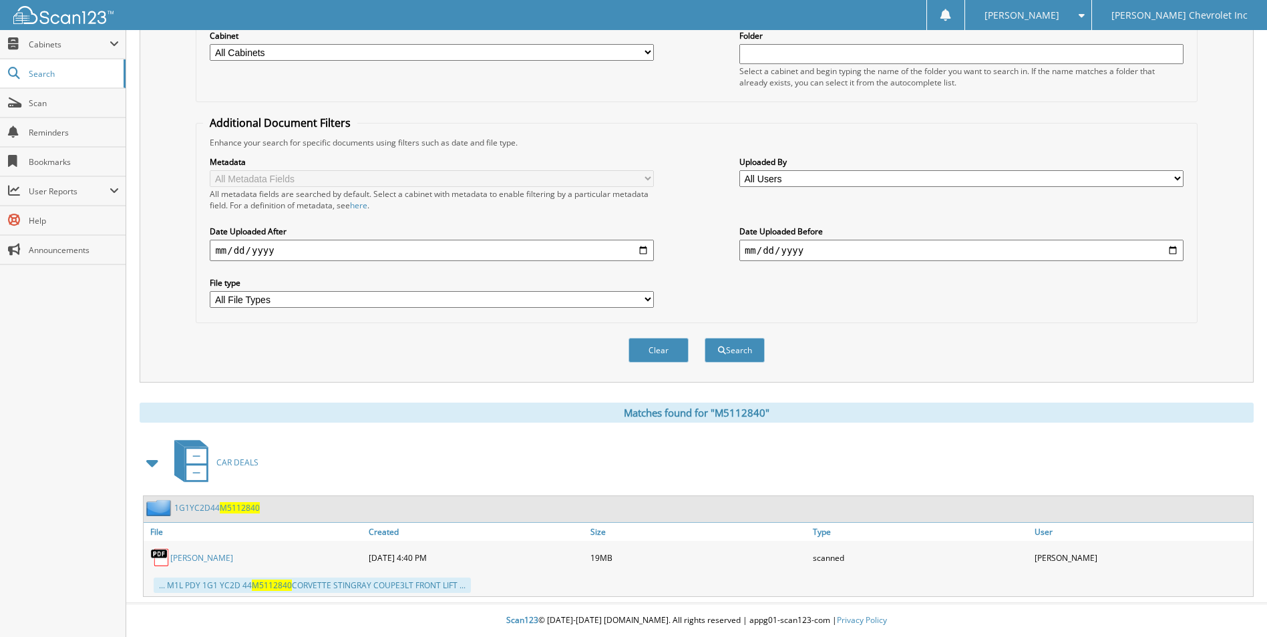 Image resolution: width=1267 pixels, height=637 pixels. I want to click on div: scanned, so click(920, 558).